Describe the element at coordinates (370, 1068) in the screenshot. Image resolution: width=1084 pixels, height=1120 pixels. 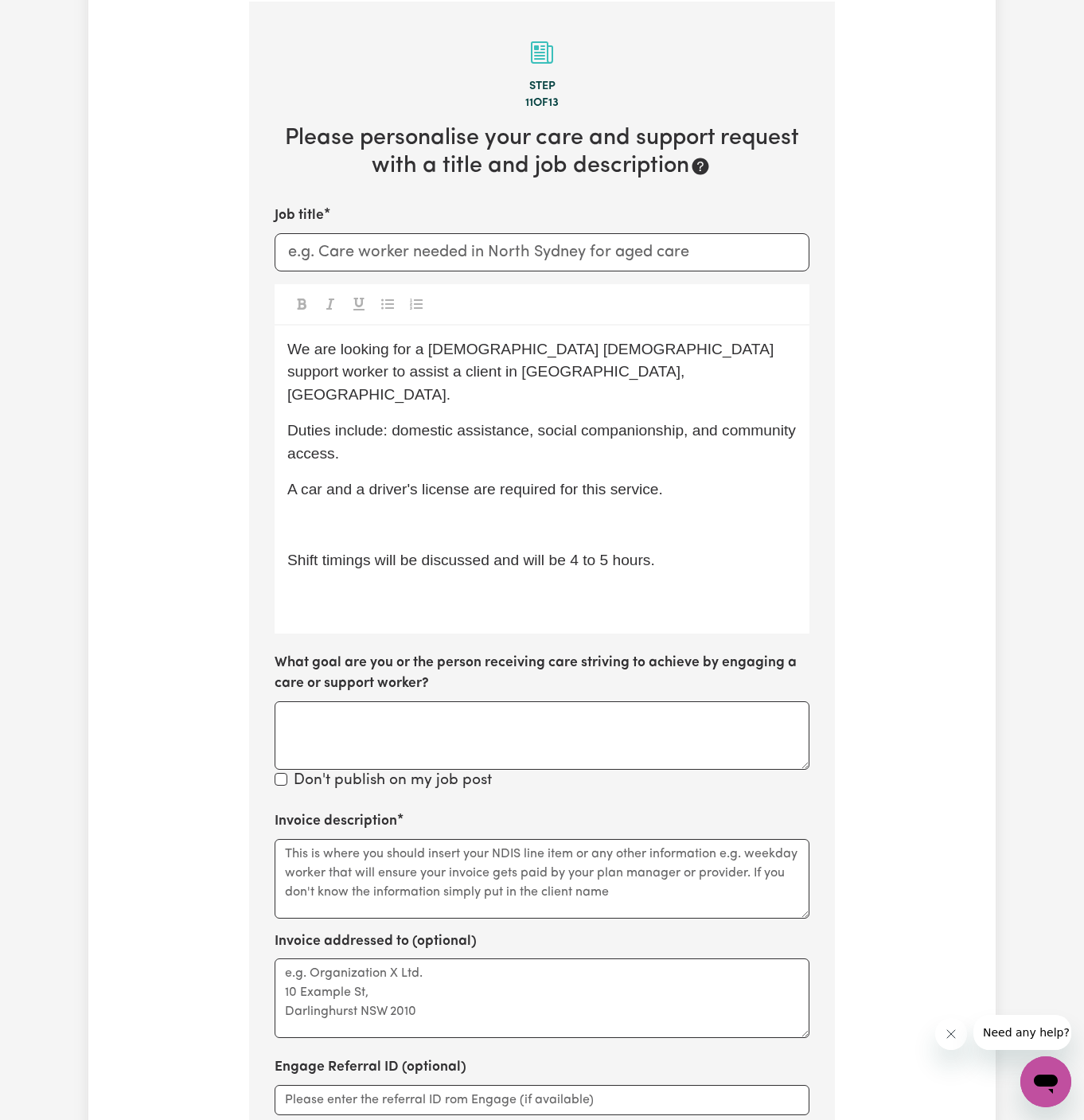
I see `label: Engage Referral ID (optional)` at that location.